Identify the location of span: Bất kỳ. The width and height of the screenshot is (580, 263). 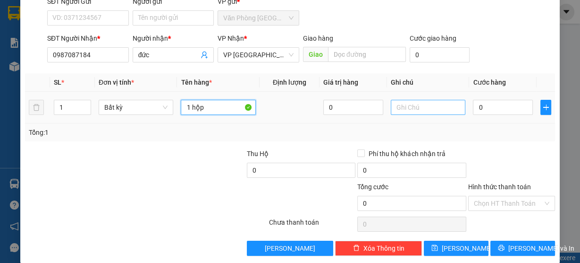
(136, 107).